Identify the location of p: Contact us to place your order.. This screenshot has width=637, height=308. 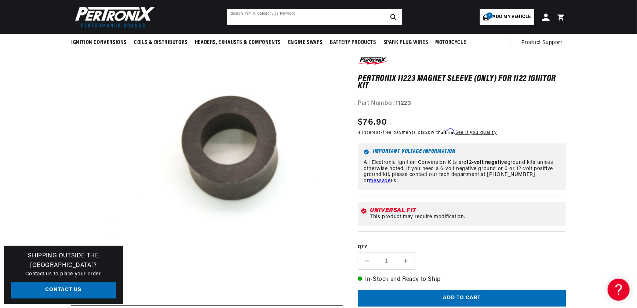
(64, 275).